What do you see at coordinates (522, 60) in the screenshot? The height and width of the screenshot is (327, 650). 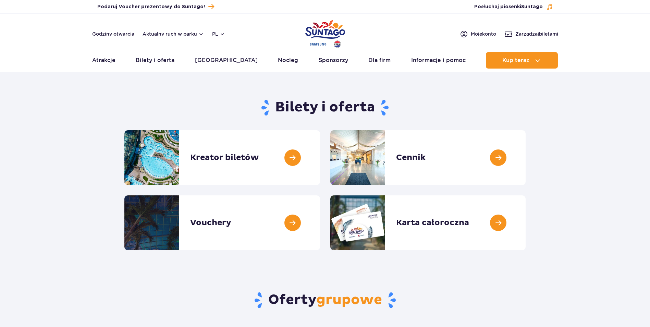 I see `button: Kup teraz` at bounding box center [522, 60].